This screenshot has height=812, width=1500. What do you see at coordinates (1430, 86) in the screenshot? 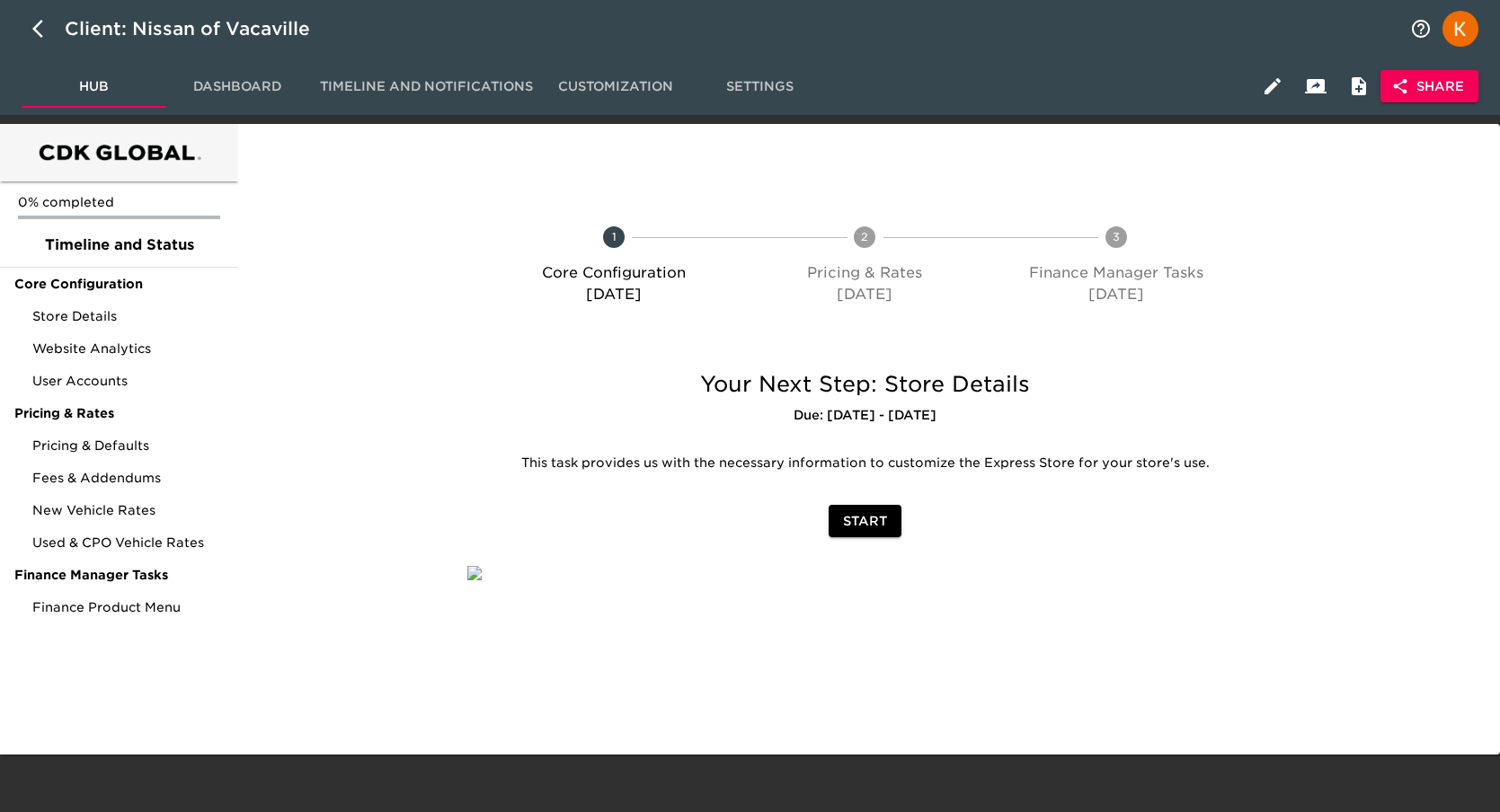
I see `button: Share` at bounding box center [1430, 86].